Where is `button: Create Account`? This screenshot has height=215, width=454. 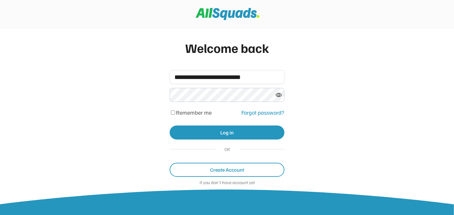 button: Create Account is located at coordinates (227, 170).